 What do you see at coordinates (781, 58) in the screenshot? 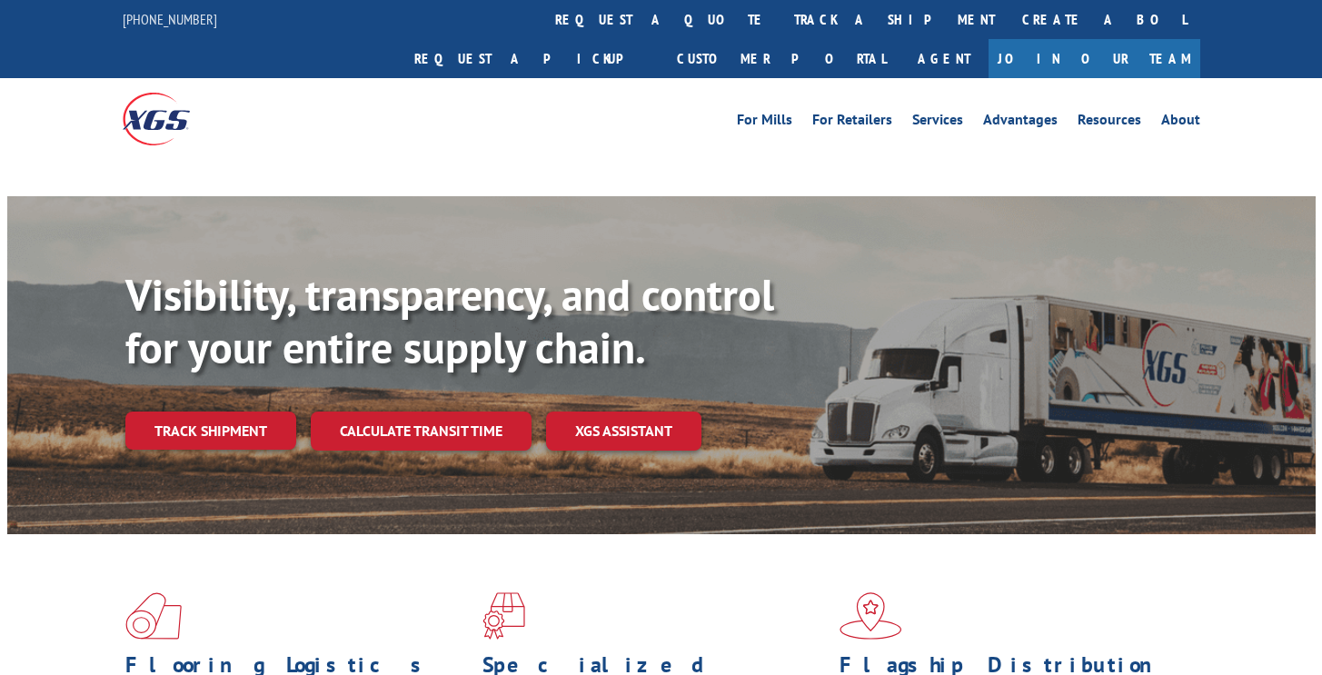
I see `a: Customer Portal` at bounding box center [781, 58].